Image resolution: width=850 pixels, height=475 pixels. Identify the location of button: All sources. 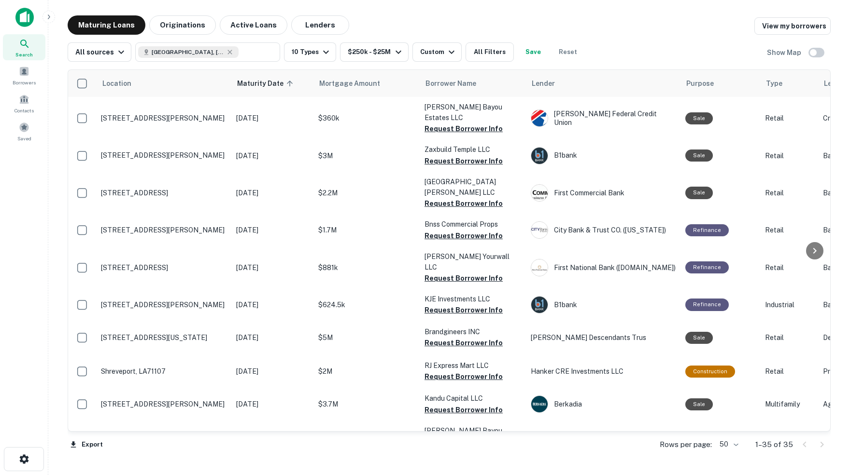
(99, 52).